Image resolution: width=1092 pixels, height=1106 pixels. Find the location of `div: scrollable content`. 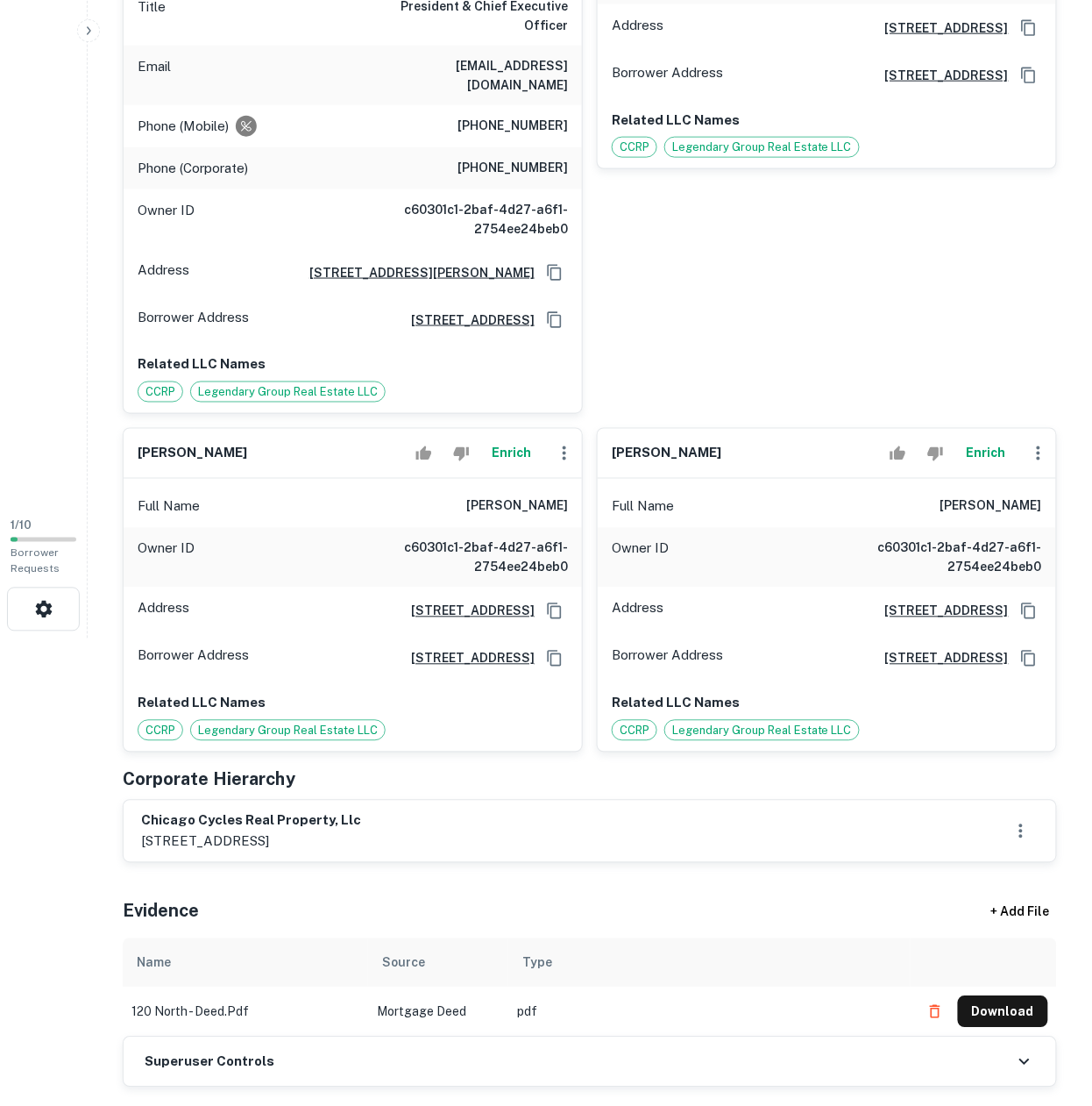

div: scrollable content is located at coordinates (590, 987).